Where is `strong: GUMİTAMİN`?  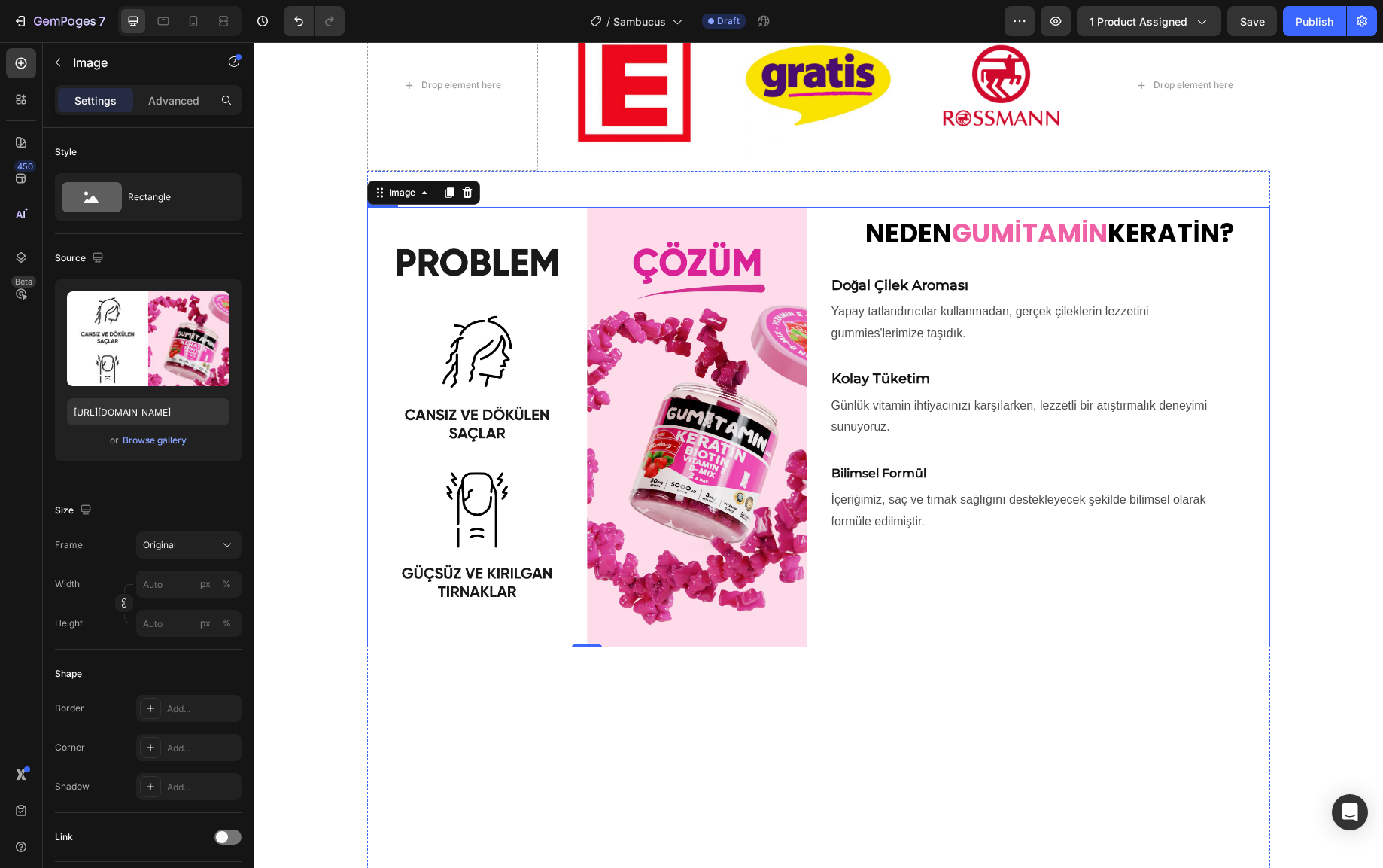
strong: GUMİTAMİN is located at coordinates (776, 190).